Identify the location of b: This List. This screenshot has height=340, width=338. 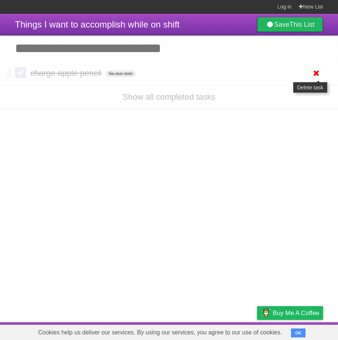
(301, 25).